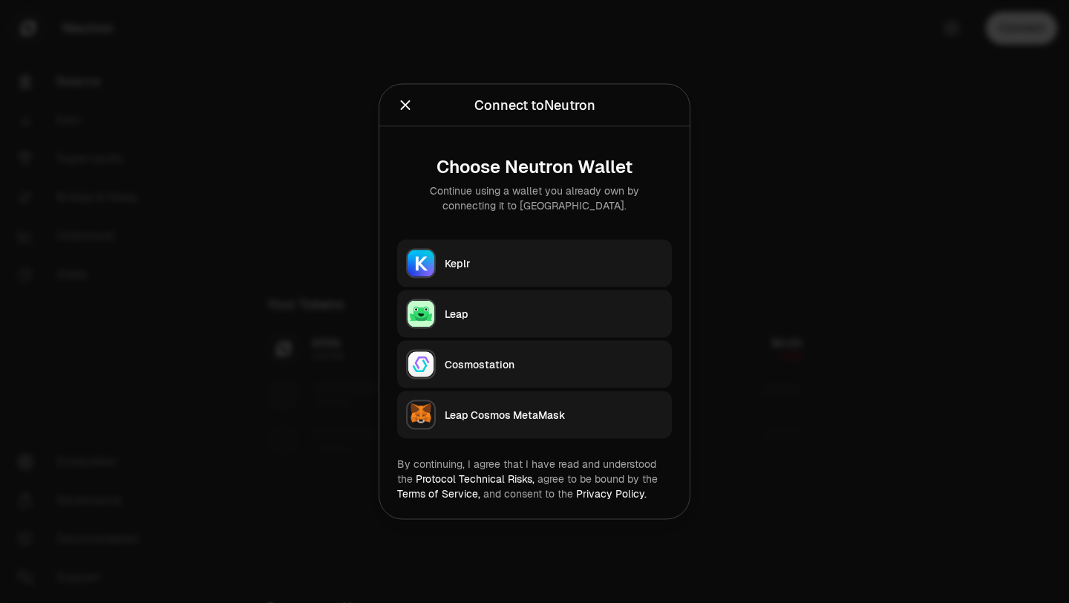 This screenshot has width=1069, height=603. What do you see at coordinates (554, 415) in the screenshot?
I see `div: Leap Cosmos MetaMask` at bounding box center [554, 415].